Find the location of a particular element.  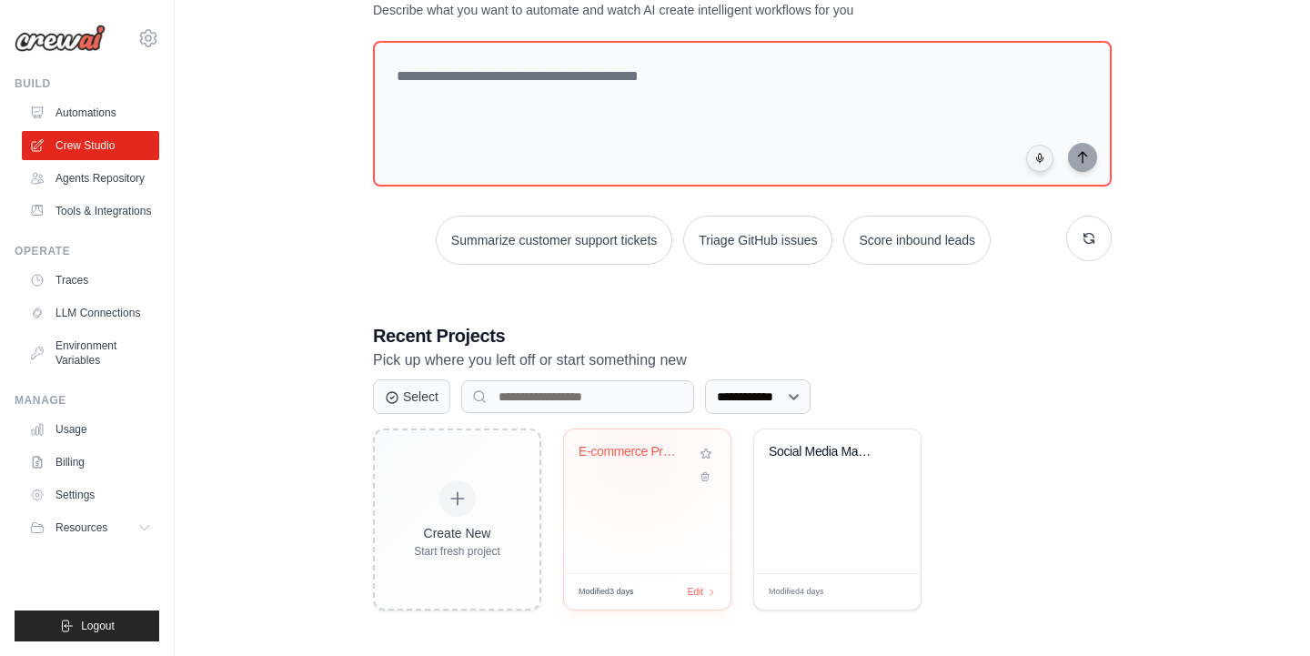

div: Start fresh project is located at coordinates (457, 551).